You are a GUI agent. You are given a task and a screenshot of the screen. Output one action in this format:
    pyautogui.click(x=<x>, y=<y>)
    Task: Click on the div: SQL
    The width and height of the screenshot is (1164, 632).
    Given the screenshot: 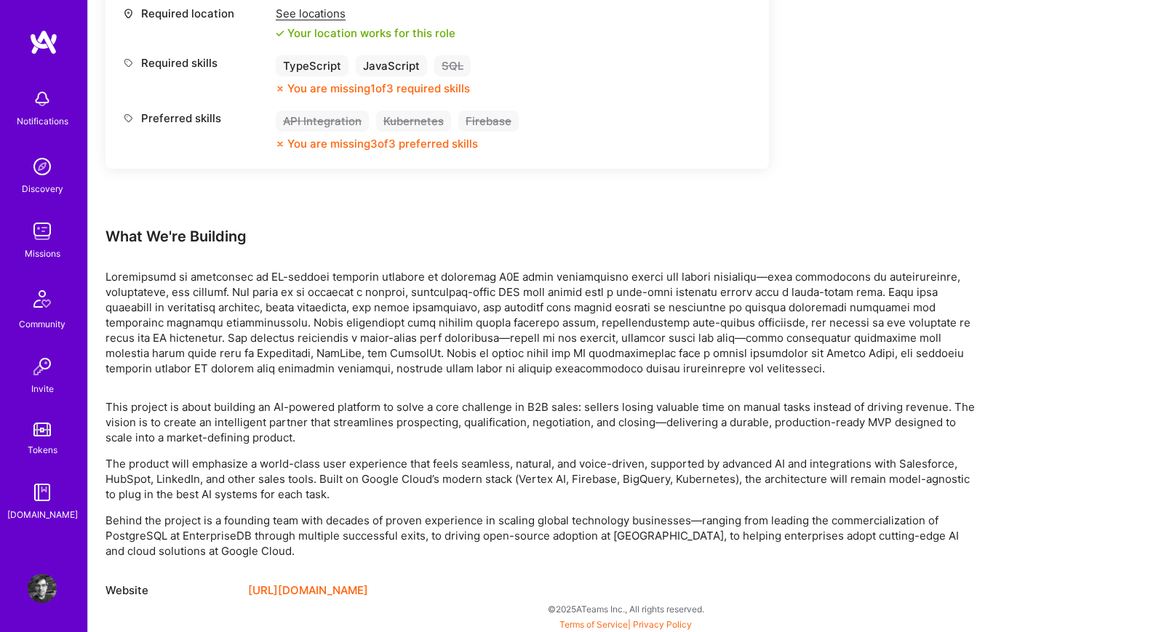 What is the action you would take?
    pyautogui.click(x=452, y=65)
    